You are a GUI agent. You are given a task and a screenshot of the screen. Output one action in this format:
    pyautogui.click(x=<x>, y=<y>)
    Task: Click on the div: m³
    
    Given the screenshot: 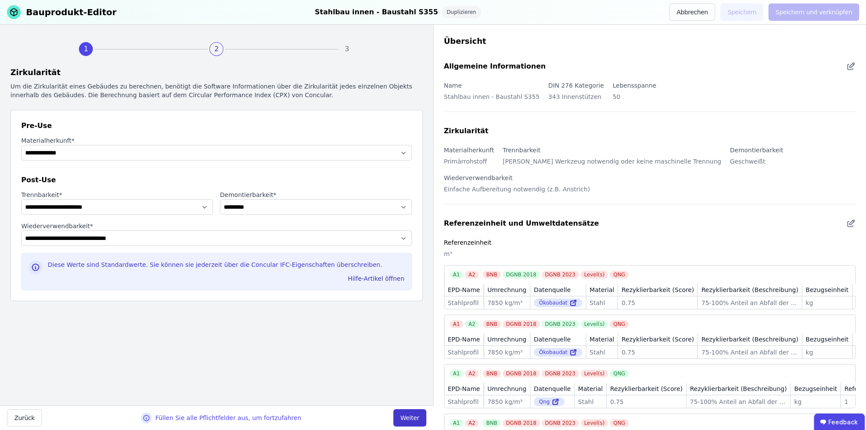 What is the action you would take?
    pyautogui.click(x=650, y=256)
    